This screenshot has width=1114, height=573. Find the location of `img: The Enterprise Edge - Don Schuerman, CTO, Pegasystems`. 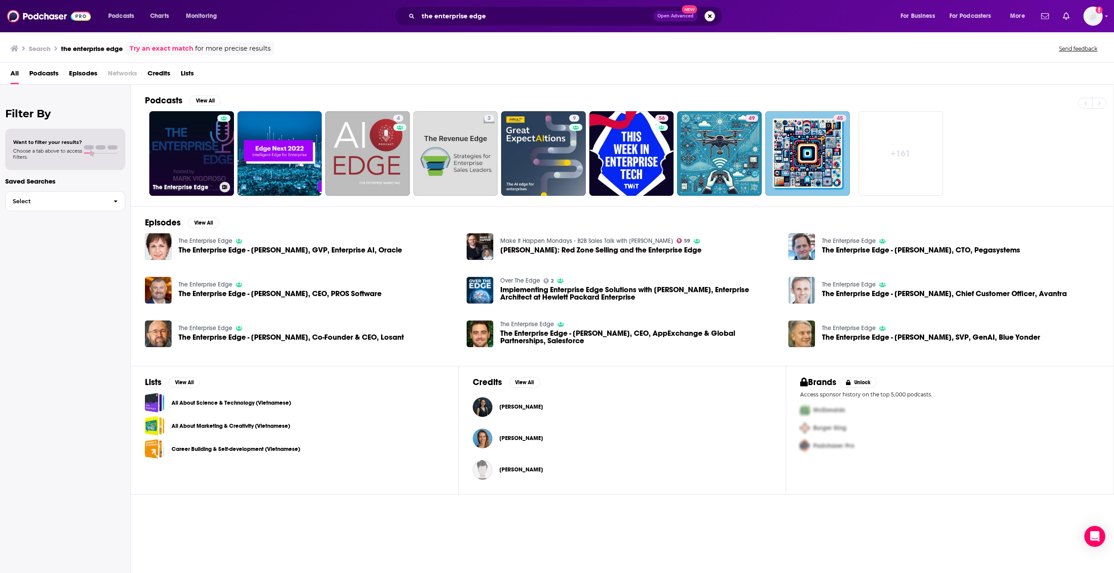

img: The Enterprise Edge - Don Schuerman, CTO, Pegasystems is located at coordinates (801, 247).